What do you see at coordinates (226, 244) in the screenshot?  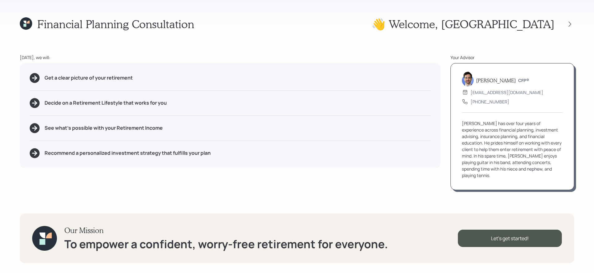 I see `h1: To empower a confident, worry-free retirement for everyone.` at bounding box center [226, 244].